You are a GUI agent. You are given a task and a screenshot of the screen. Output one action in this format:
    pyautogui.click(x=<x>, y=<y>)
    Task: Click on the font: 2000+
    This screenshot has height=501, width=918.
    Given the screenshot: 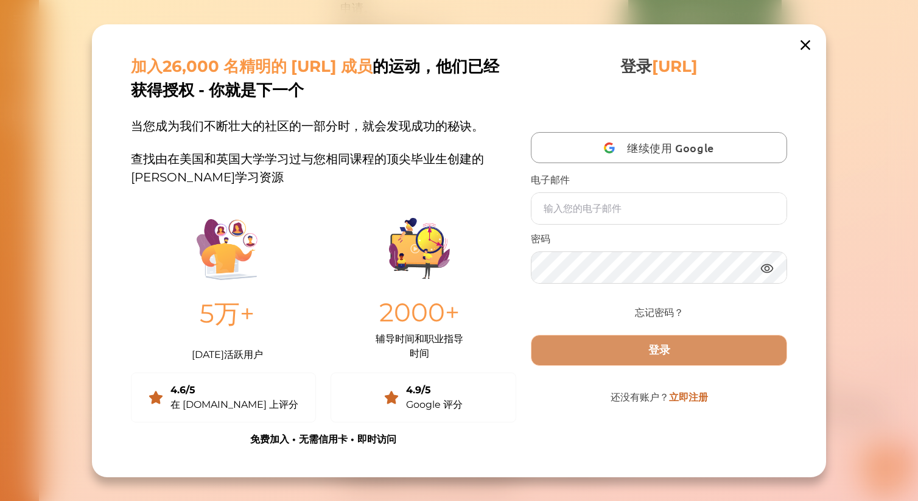 What is the action you would take?
    pyautogui.click(x=419, y=312)
    